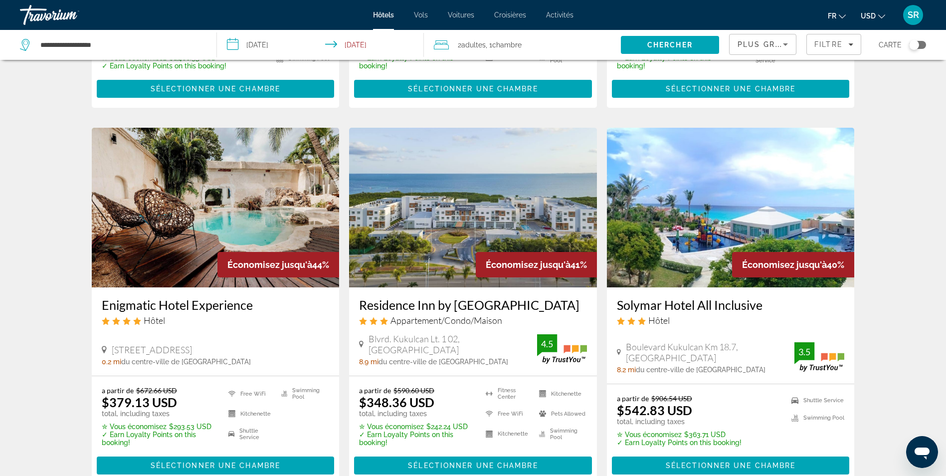  Describe the element at coordinates (120, 45) in the screenshot. I see `input: Search hotel destination` at that location.